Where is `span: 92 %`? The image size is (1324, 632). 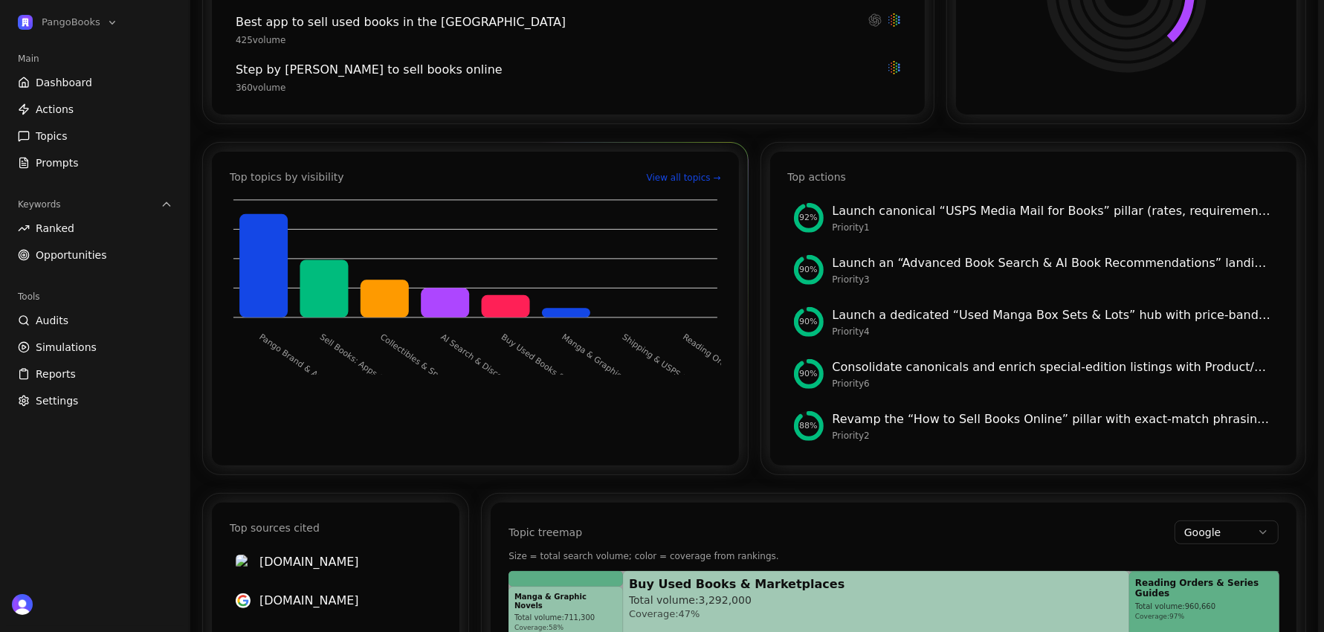
span: 92 % is located at coordinates (808, 218).